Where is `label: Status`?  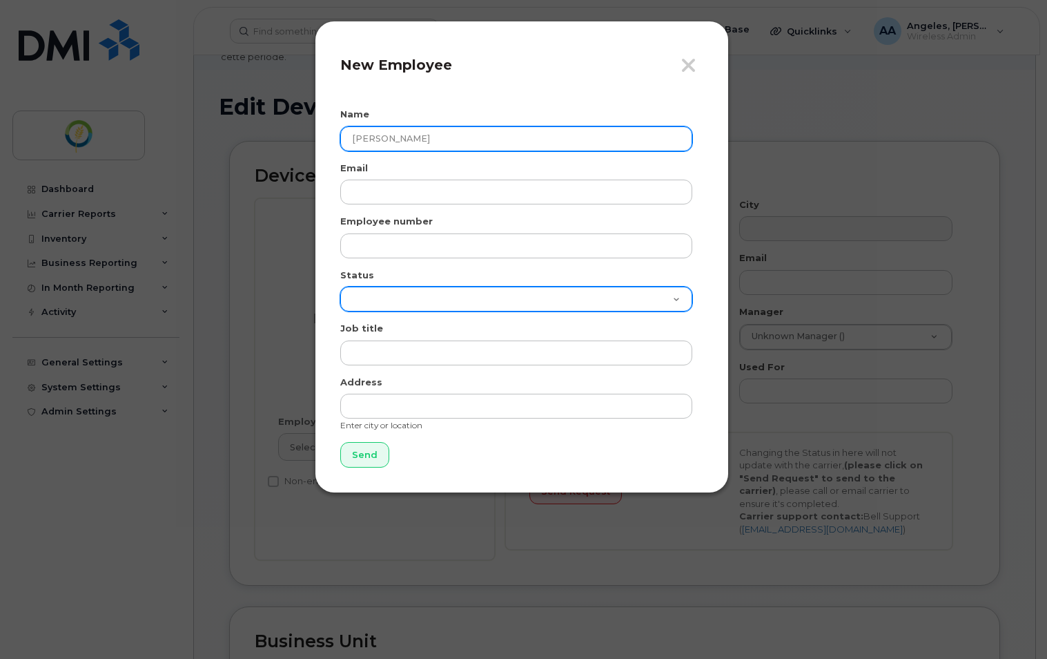
label: Status is located at coordinates (357, 275).